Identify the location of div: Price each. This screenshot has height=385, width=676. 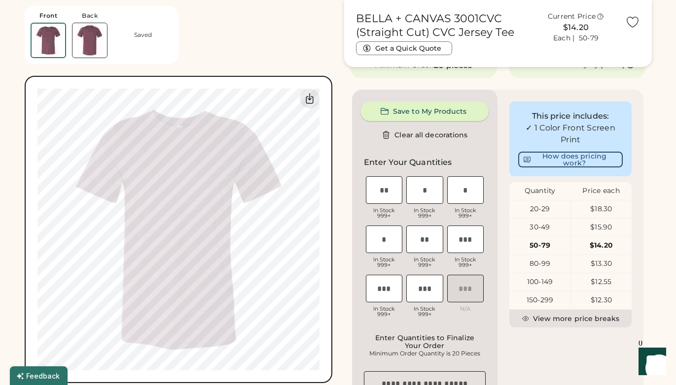
(601, 191).